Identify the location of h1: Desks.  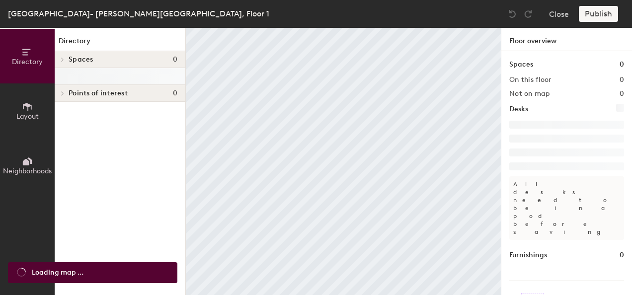
(519, 109).